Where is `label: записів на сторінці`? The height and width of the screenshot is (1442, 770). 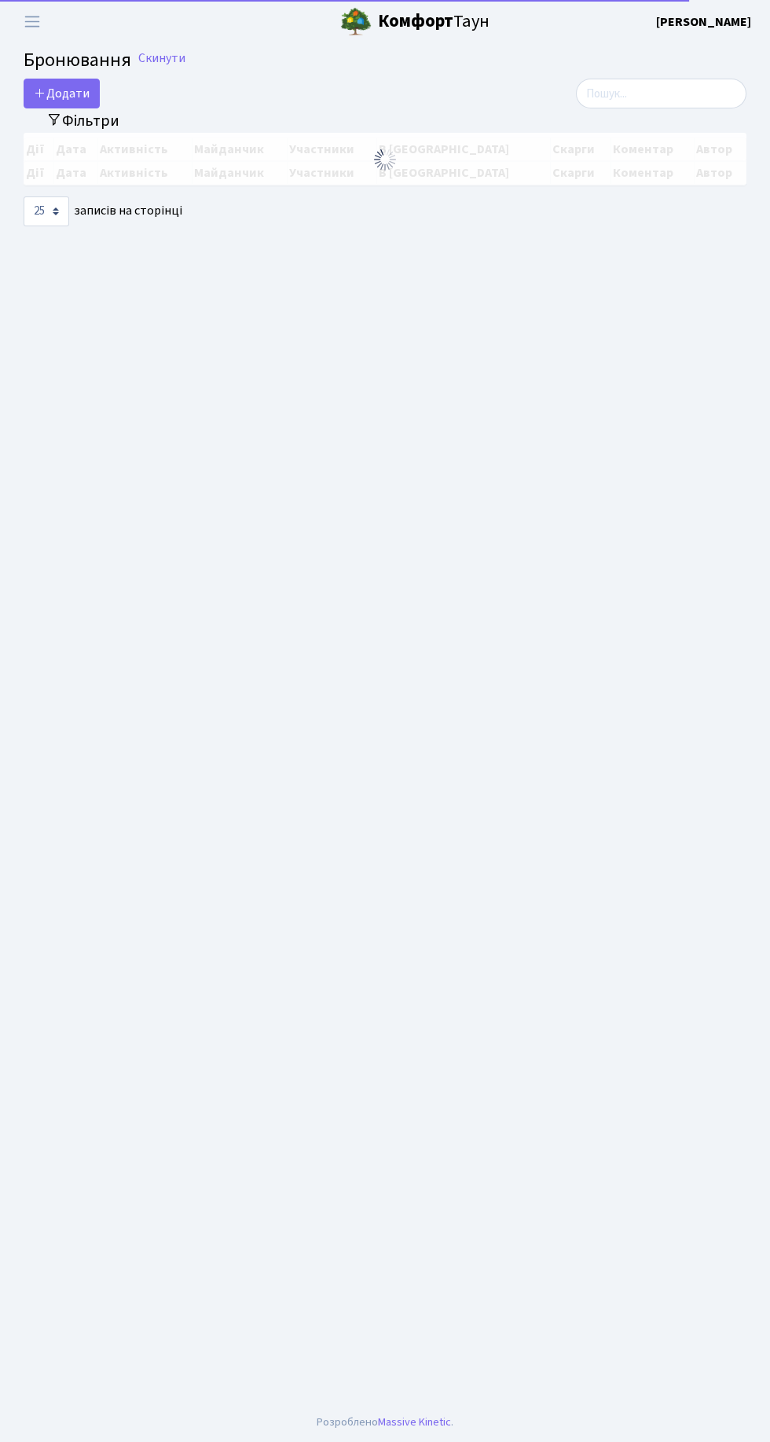 label: записів на сторінці is located at coordinates (103, 211).